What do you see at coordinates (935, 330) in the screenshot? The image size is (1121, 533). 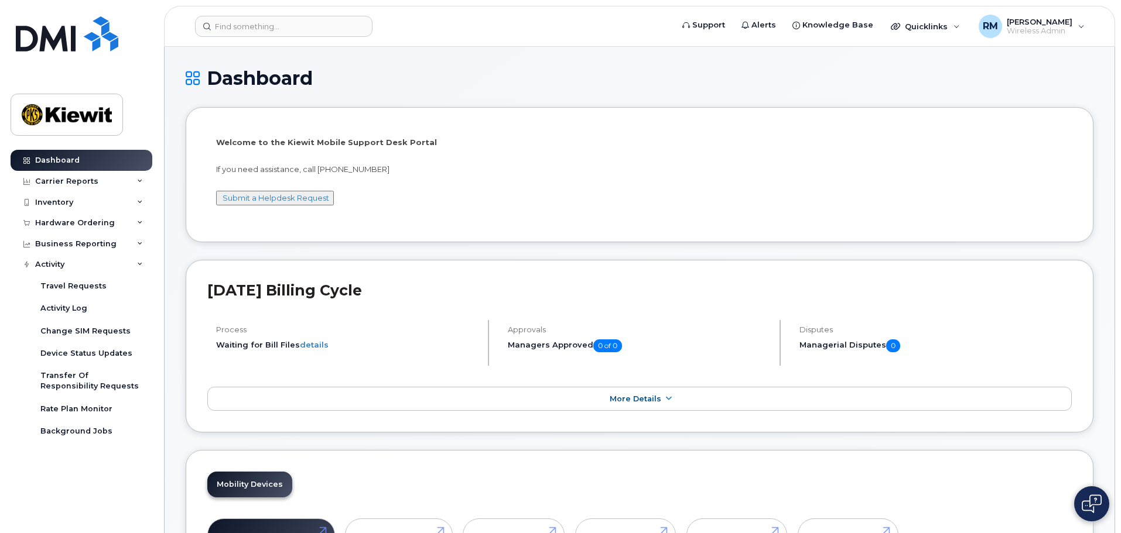 I see `h4: Disputes` at bounding box center [935, 330].